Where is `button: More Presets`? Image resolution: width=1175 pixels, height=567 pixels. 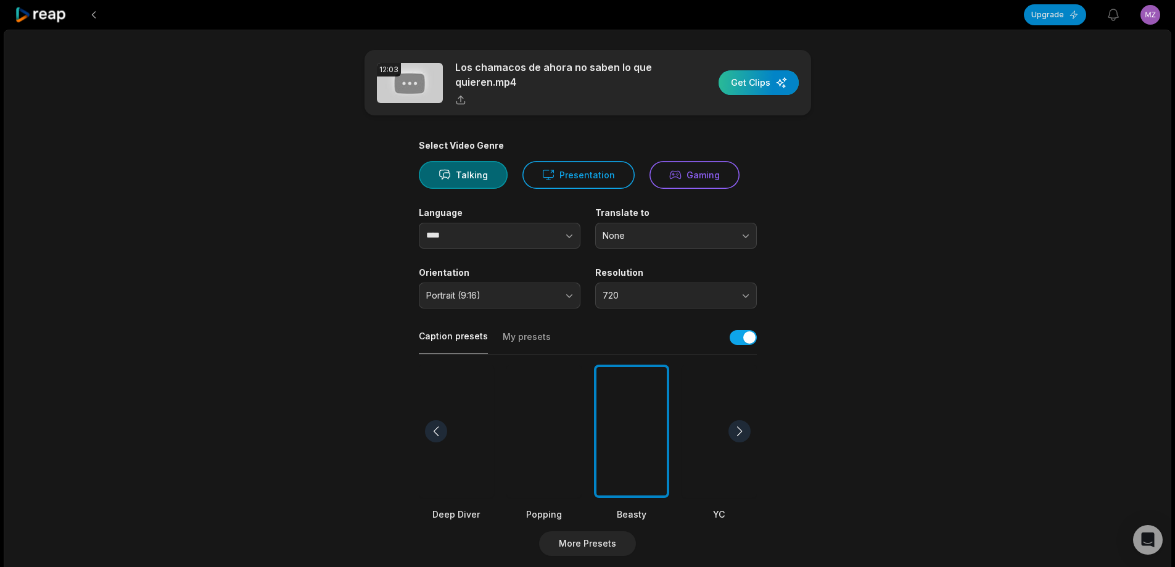
button: More Presets is located at coordinates (587, 543).